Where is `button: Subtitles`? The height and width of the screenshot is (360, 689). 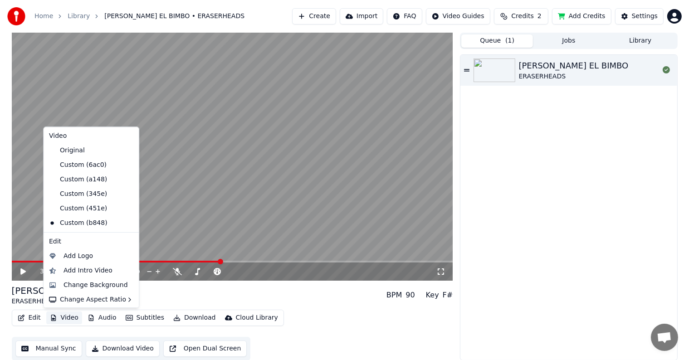 button: Subtitles is located at coordinates (145, 318).